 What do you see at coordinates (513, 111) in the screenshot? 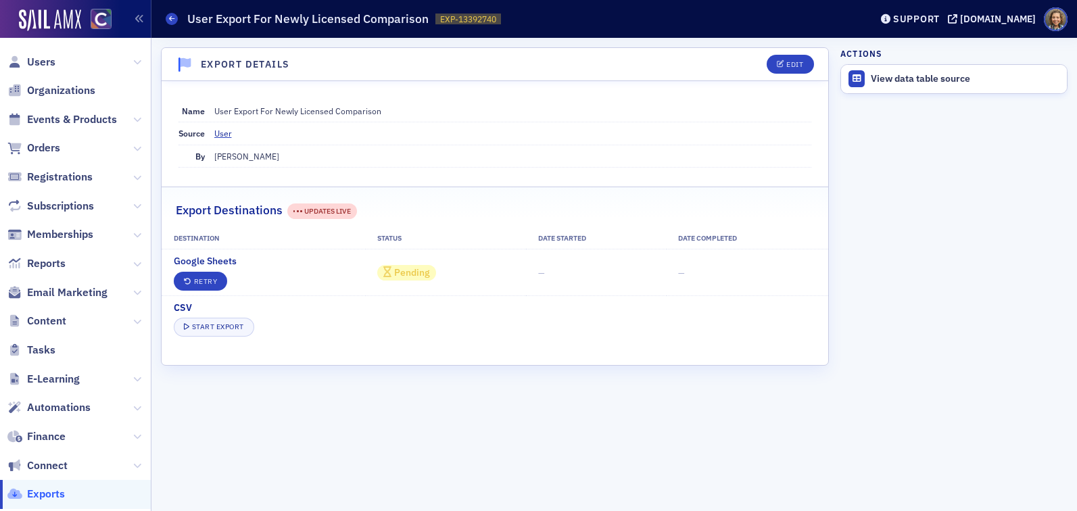
I see `dd: User Export For Newly Licensed Comparison` at bounding box center [513, 111].